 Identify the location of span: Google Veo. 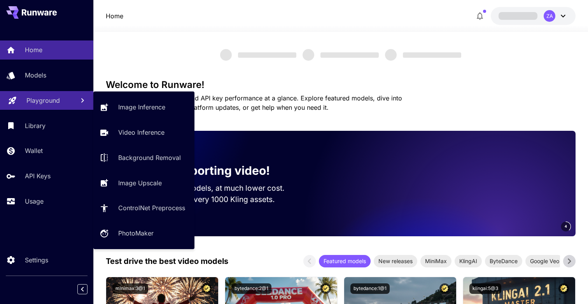
(545, 261).